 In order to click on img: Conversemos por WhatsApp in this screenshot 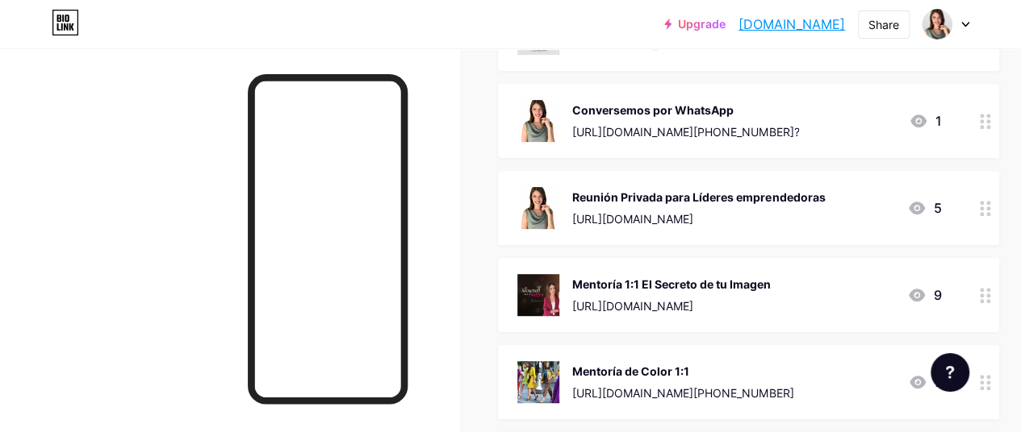, I will do `click(538, 121)`.